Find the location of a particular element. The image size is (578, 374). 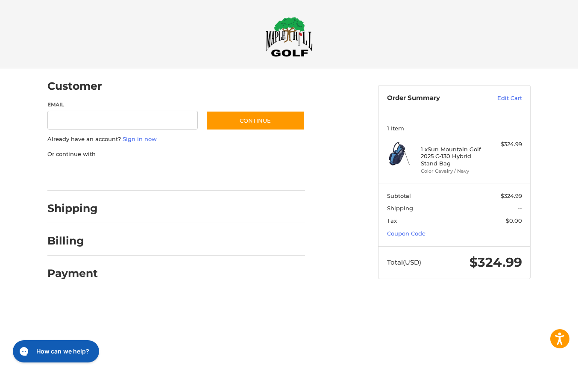

div: $324.99 is located at coordinates (505, 144).